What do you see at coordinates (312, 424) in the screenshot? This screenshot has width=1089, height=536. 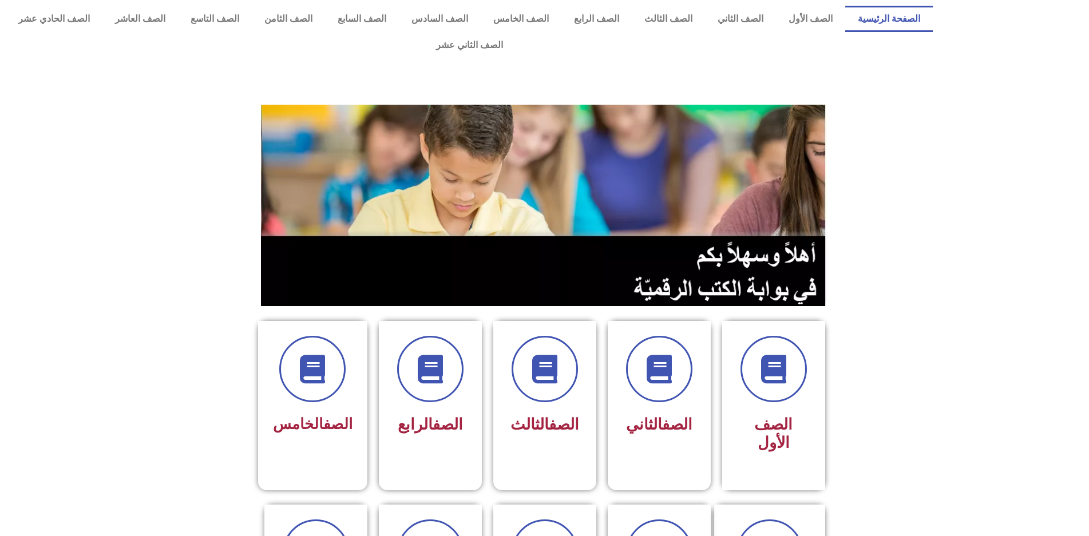 I see `span: الخامس` at bounding box center [312, 424].